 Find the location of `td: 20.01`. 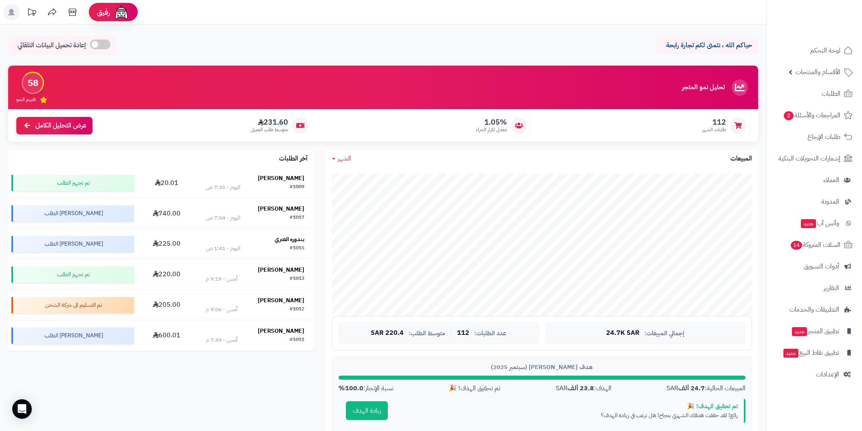

td: 20.01 is located at coordinates (167, 183).